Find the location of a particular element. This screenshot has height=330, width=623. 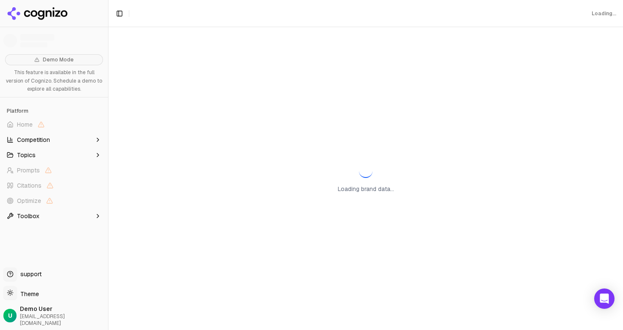

button: Topics is located at coordinates (54, 155).